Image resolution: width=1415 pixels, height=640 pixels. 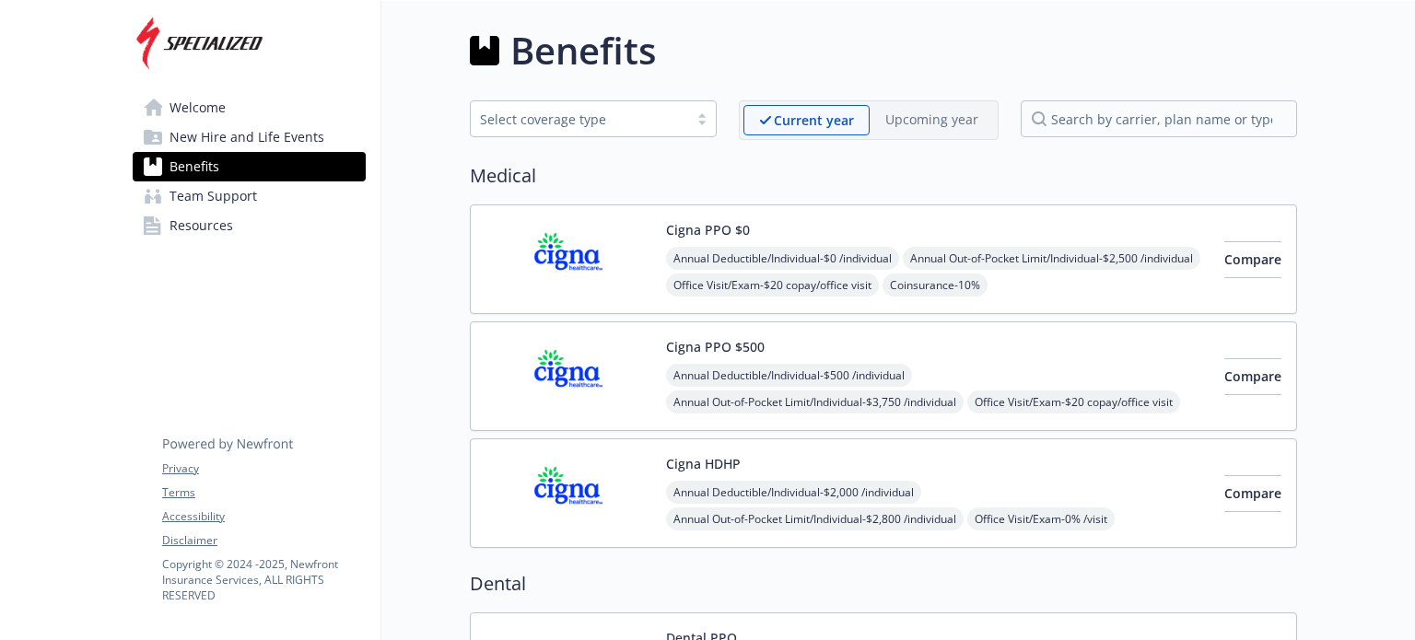 I want to click on a: Terms, so click(x=263, y=493).